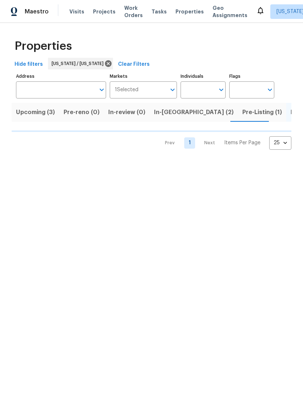  What do you see at coordinates (280, 143) in the screenshot?
I see `div: 25` at bounding box center [280, 143].